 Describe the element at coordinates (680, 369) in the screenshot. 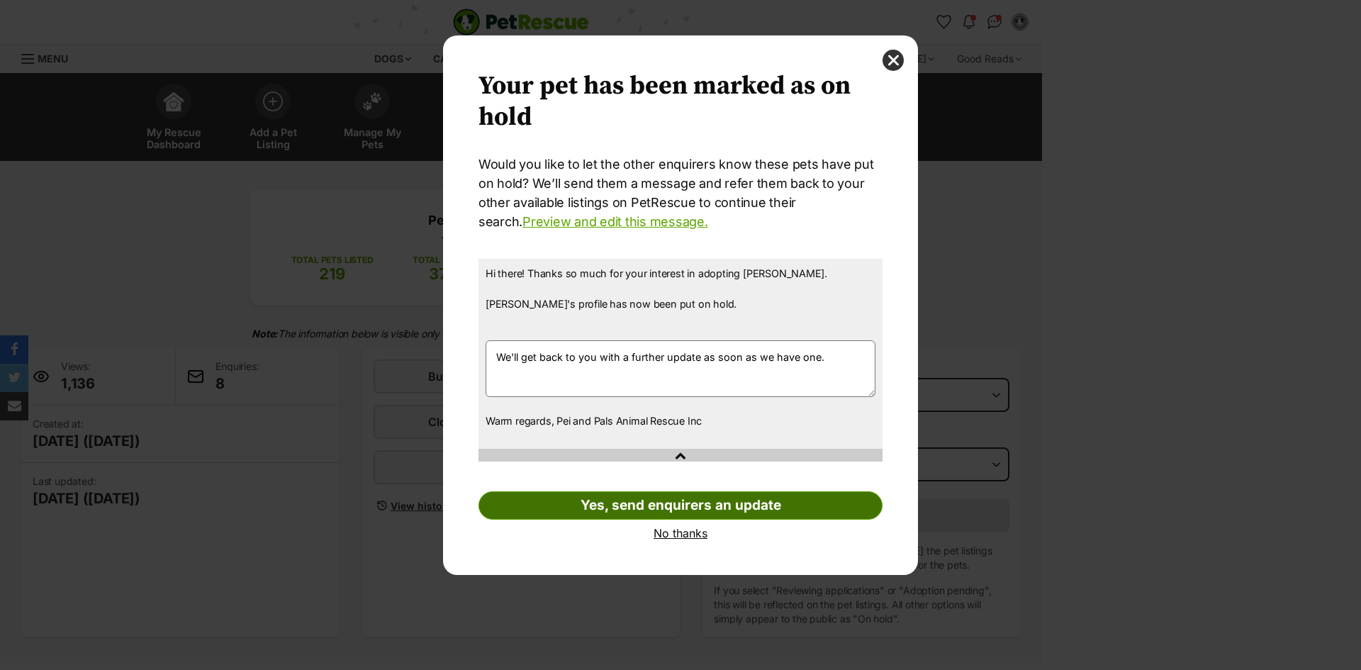

I see `textarea: We'll get back to you with a further update as soon as we have one.` at that location.